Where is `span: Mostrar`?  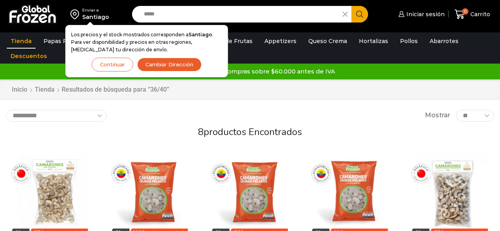
span: Mostrar is located at coordinates (437, 115).